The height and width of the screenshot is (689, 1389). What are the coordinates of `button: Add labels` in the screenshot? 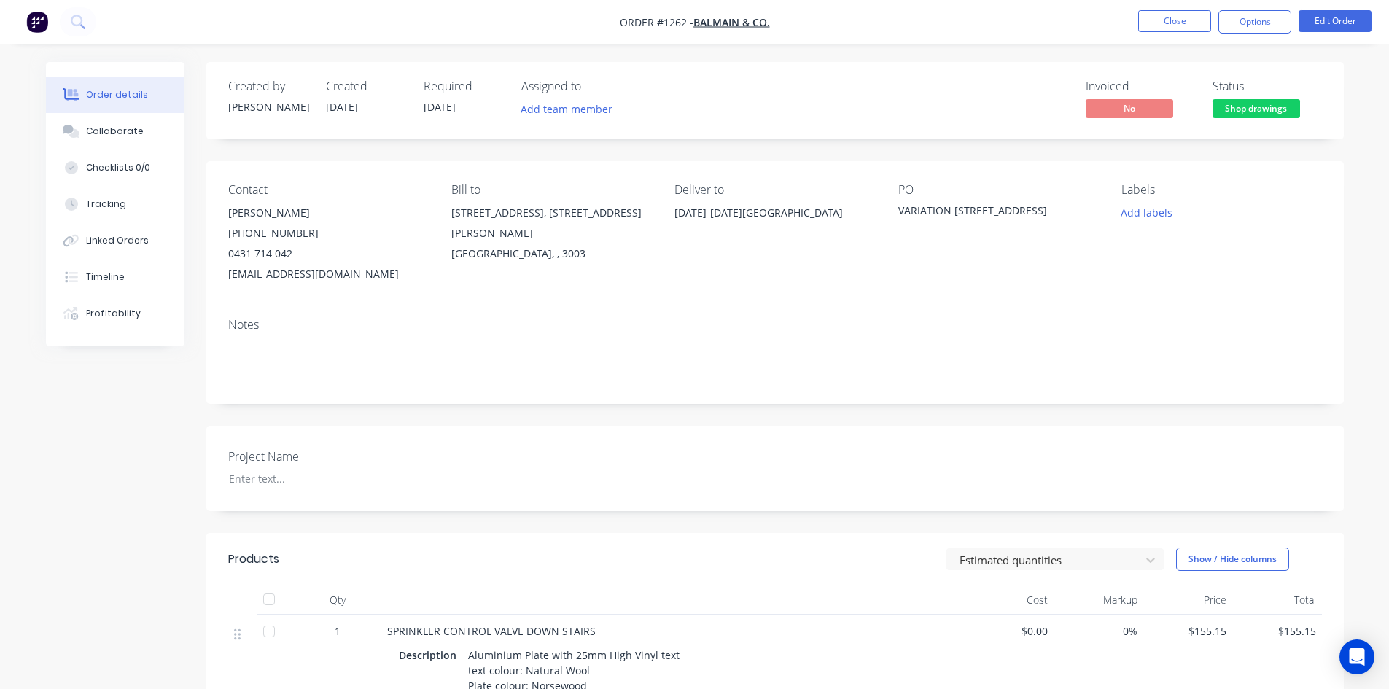 It's located at (1147, 212).